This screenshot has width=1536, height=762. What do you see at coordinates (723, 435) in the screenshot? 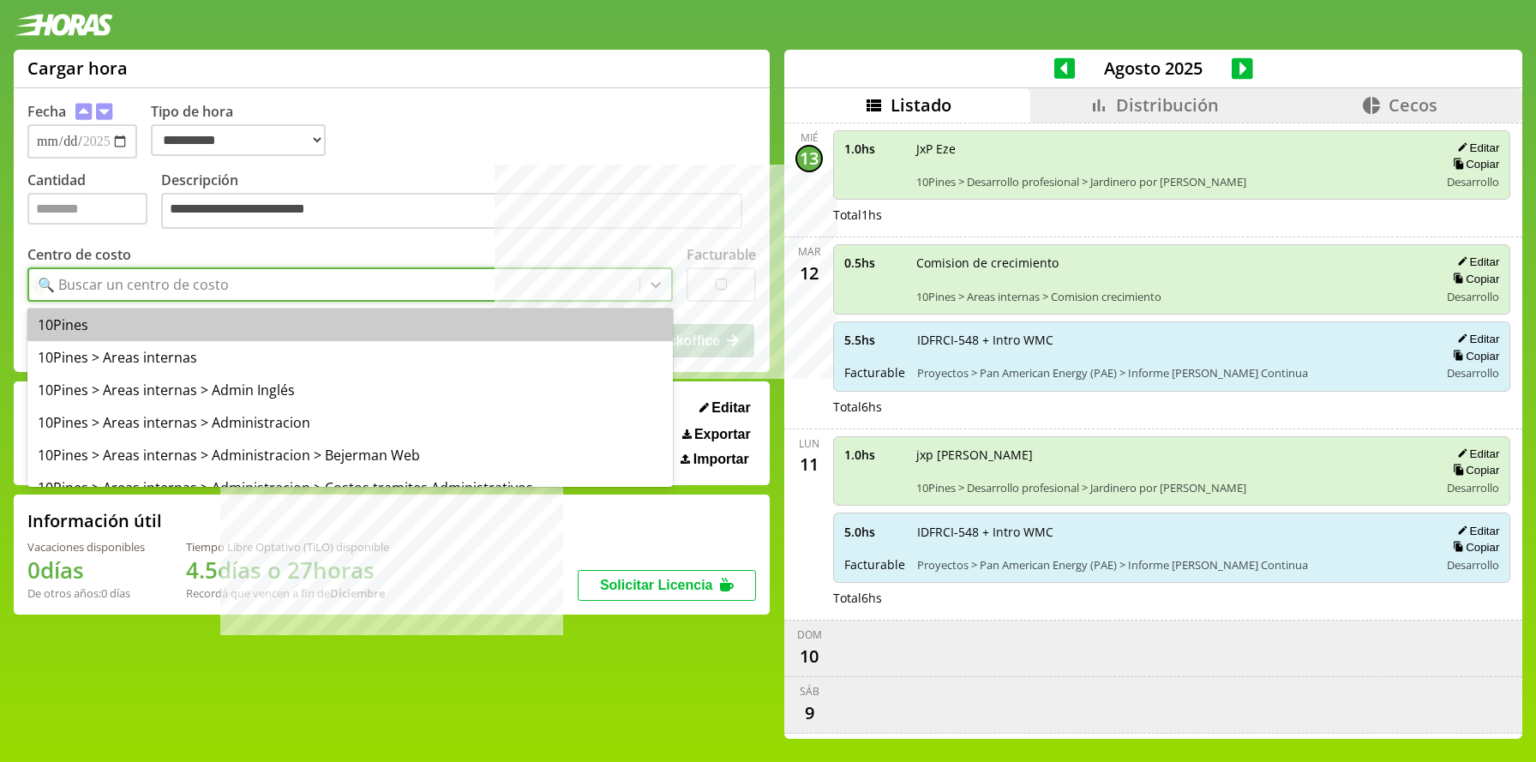
I see `span: Exportar` at bounding box center [723, 435].